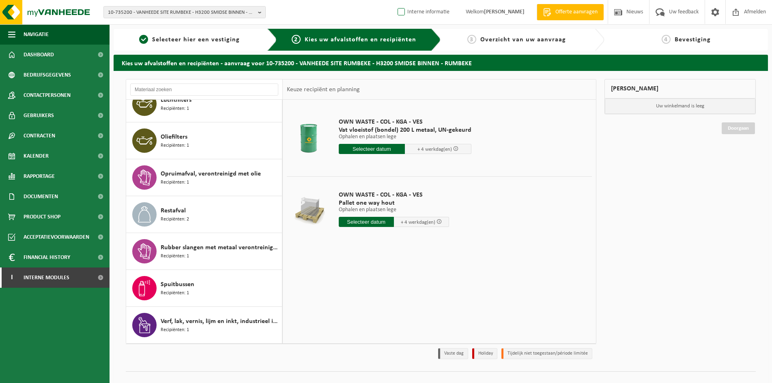  What do you see at coordinates (220, 248) in the screenshot?
I see `span: Rubber slangen met metaal verontreinigd met olie` at bounding box center [220, 248].